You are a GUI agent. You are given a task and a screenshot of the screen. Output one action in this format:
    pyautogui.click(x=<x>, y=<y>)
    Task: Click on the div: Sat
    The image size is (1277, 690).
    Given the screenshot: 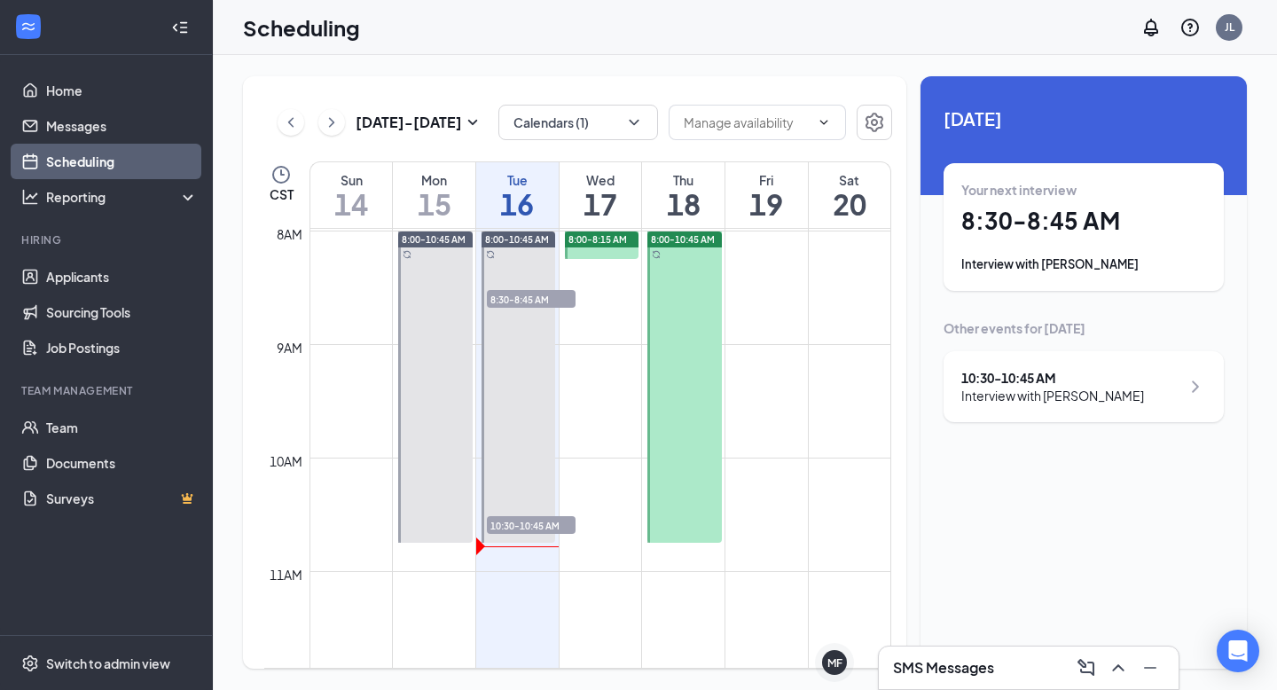 What is the action you would take?
    pyautogui.click(x=849, y=180)
    